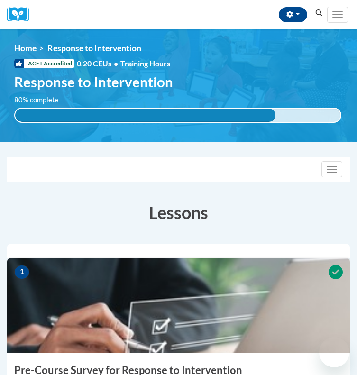 The image size is (357, 375). Describe the element at coordinates (25, 48) in the screenshot. I see `a: Home` at that location.